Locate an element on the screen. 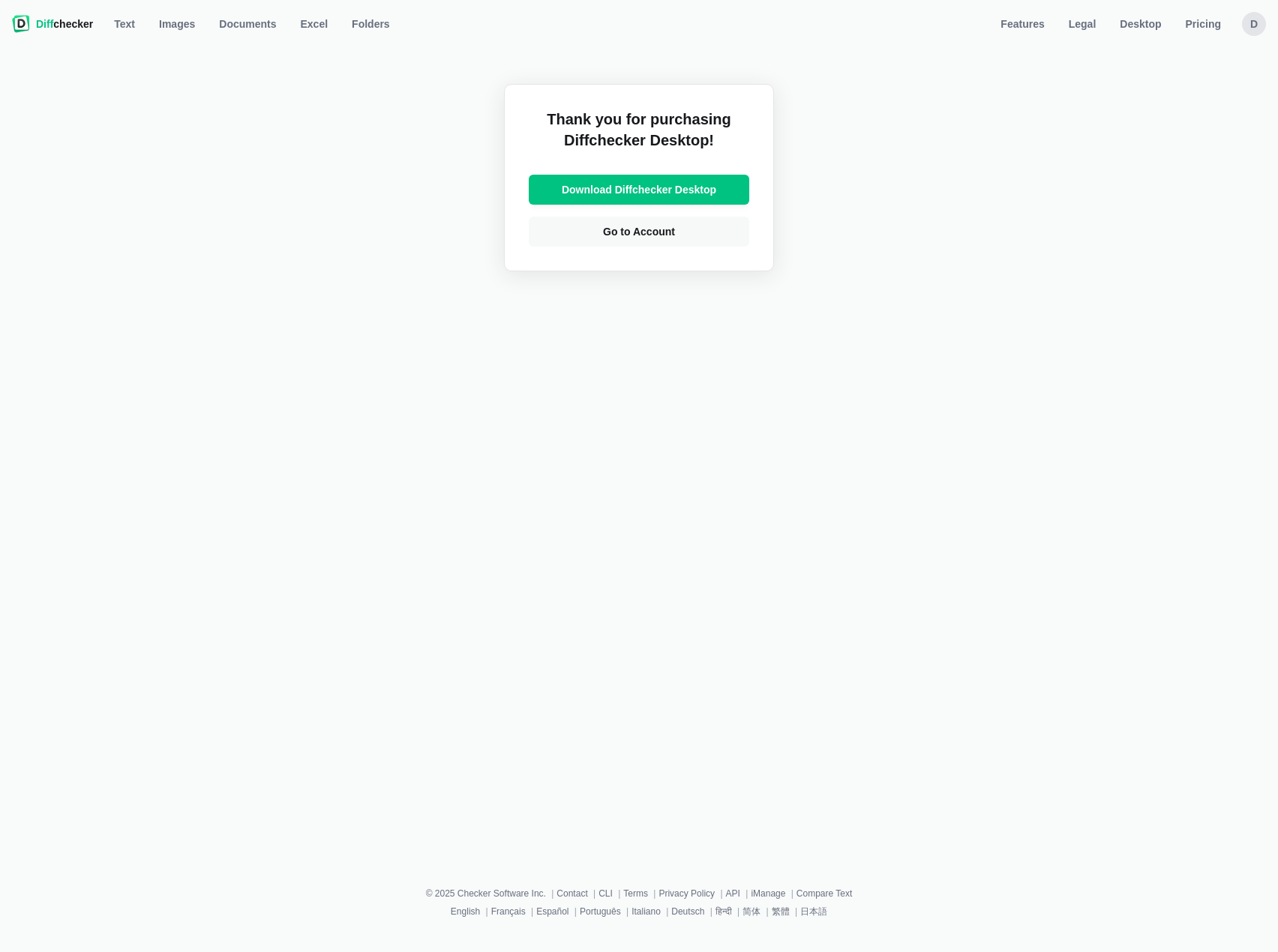 This screenshot has width=1278, height=952. a: API is located at coordinates (732, 894).